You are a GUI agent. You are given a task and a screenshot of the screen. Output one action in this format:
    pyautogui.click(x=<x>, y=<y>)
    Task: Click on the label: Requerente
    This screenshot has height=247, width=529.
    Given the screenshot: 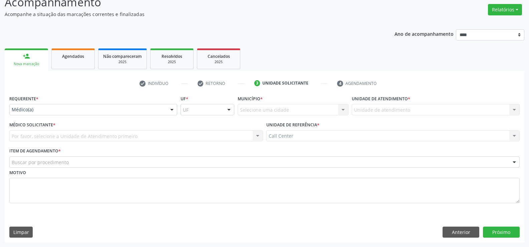 What is the action you would take?
    pyautogui.click(x=24, y=99)
    